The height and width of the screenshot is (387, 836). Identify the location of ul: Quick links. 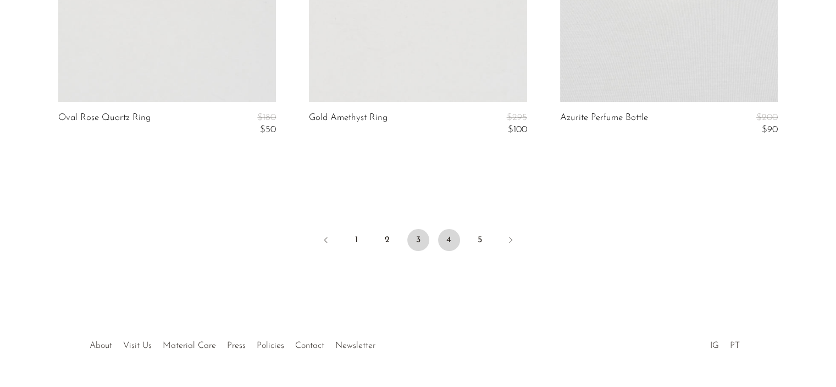
(233, 343).